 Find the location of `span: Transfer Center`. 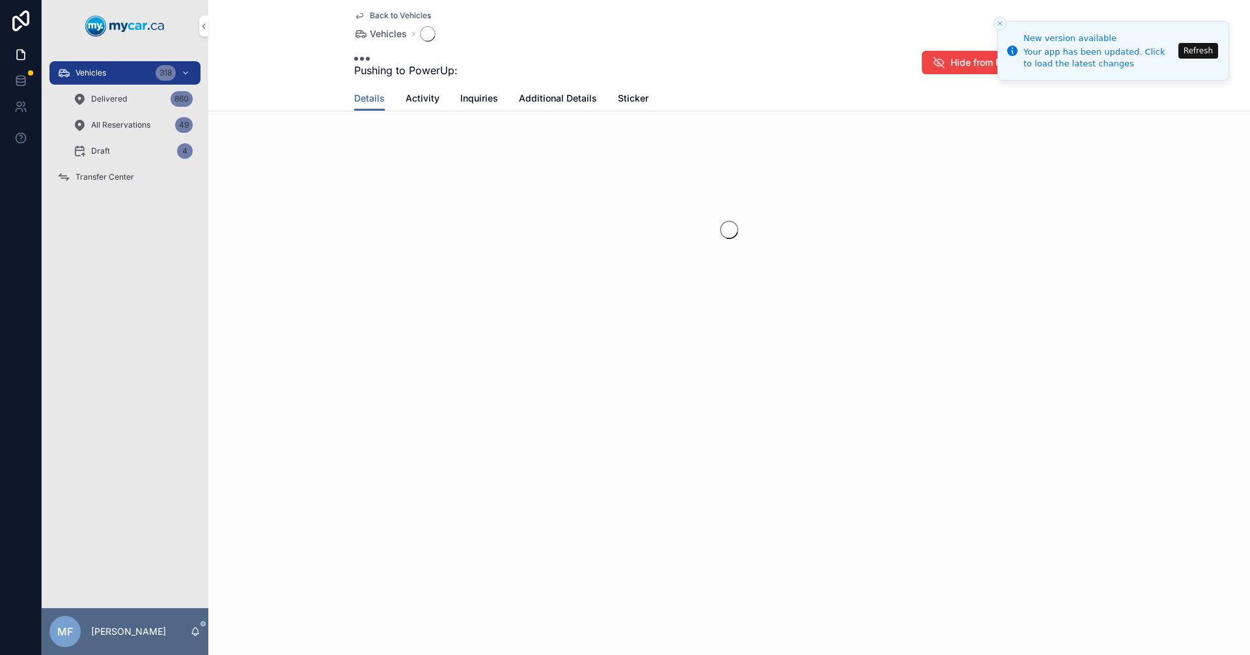

span: Transfer Center is located at coordinates (105, 177).